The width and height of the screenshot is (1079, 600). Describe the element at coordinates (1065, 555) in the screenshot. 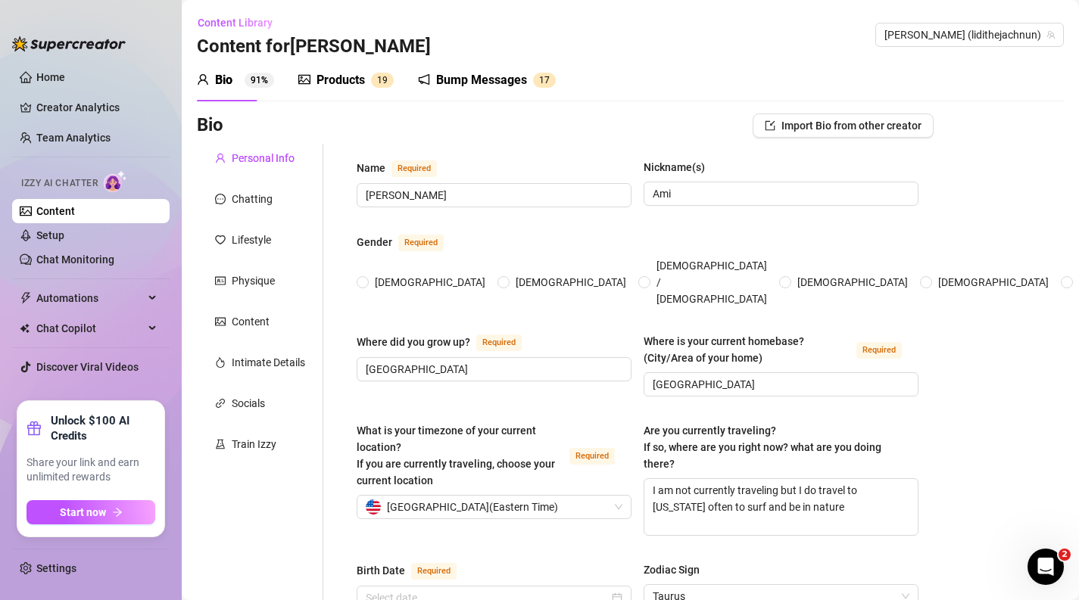

I see `span: 2` at that location.